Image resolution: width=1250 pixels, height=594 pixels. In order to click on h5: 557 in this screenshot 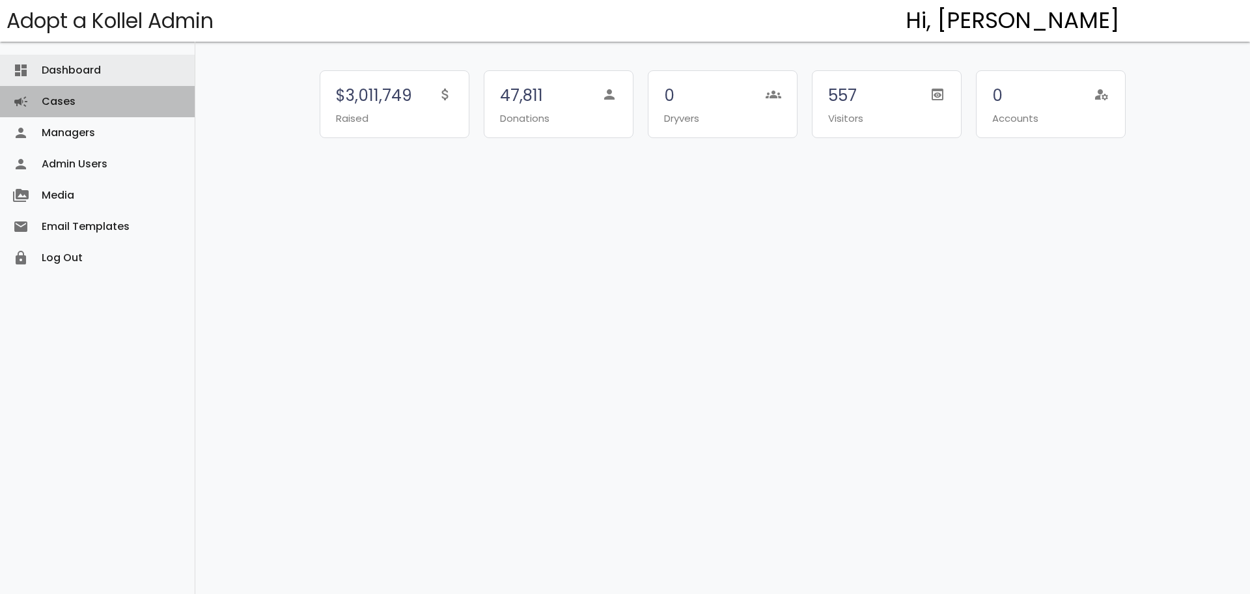, I will do `click(846, 95)`.